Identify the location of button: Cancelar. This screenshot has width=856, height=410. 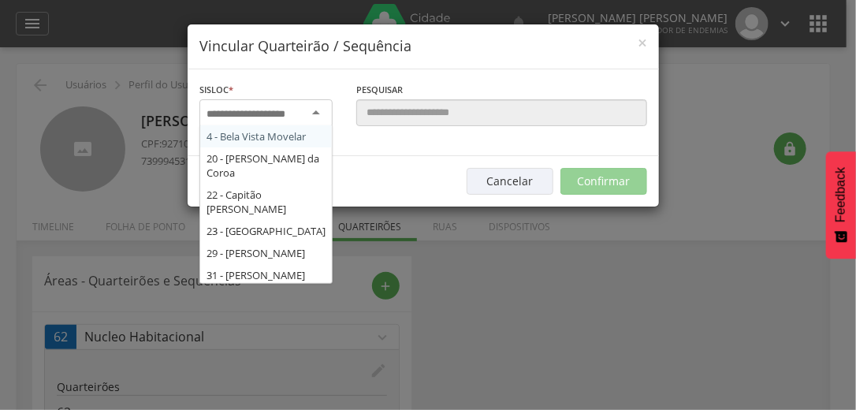
(510, 181).